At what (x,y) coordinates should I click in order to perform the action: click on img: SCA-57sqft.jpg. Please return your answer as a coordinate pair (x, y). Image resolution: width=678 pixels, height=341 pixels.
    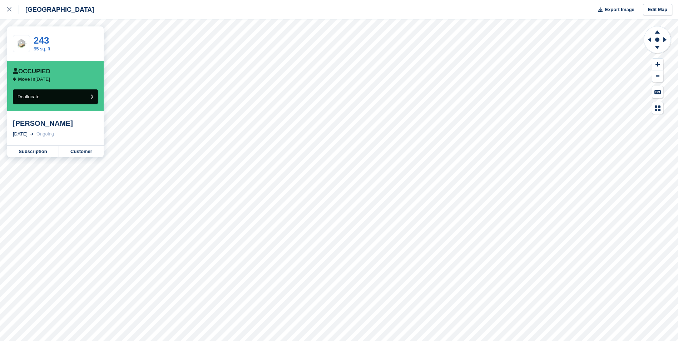
    Looking at the image, I should click on (21, 44).